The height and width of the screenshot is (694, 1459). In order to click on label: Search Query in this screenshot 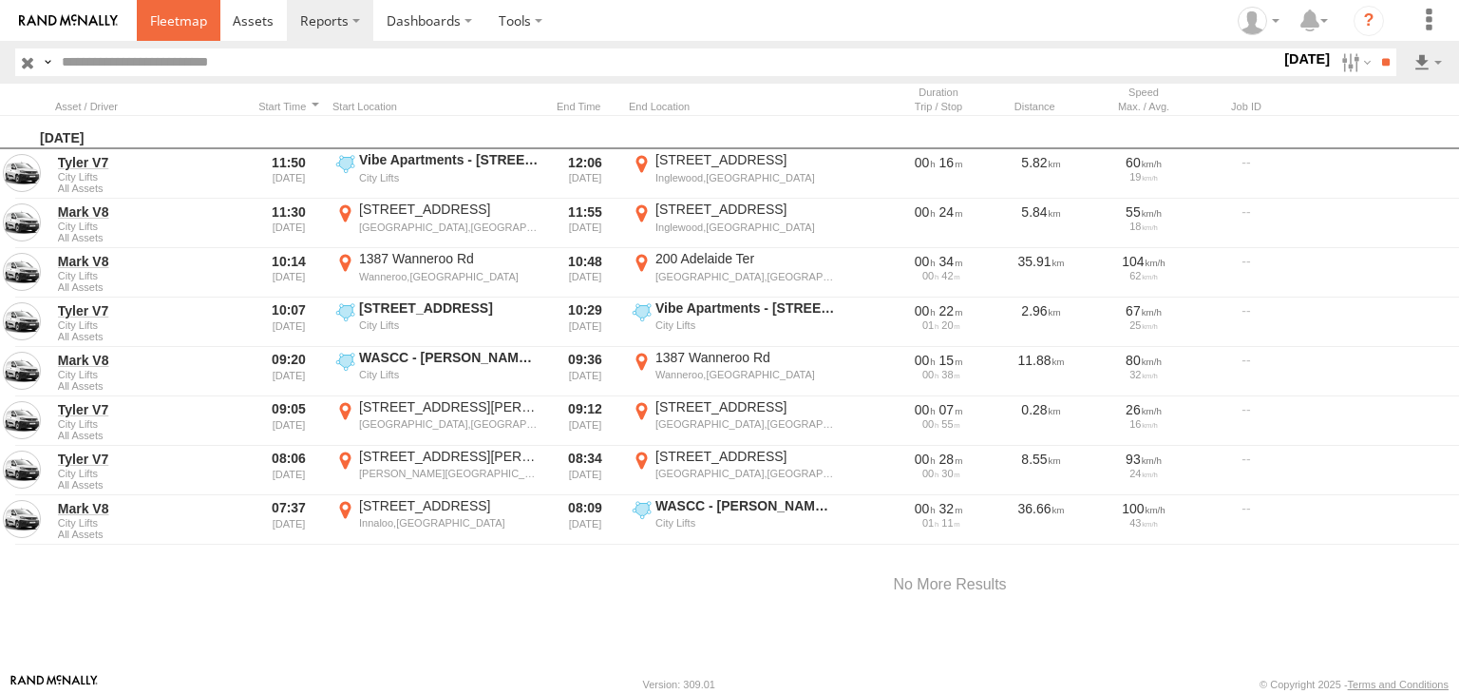, I will do `click(48, 62)`.